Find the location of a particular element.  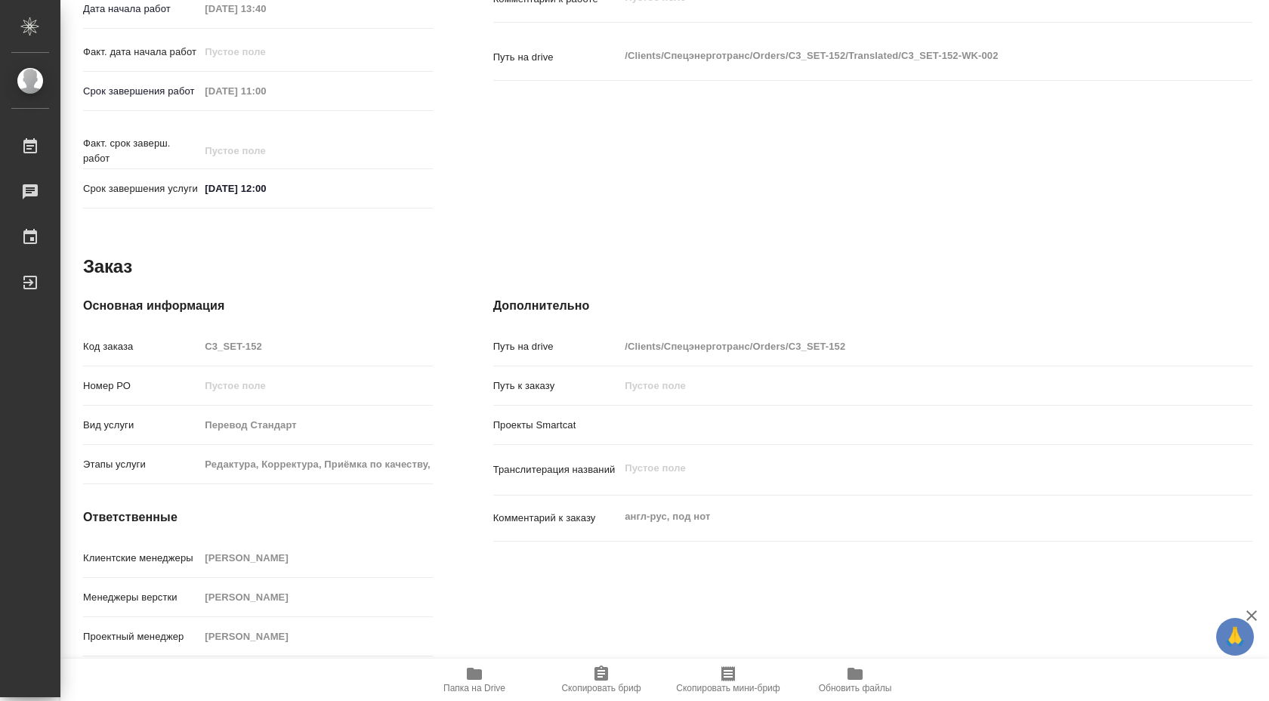

h4: Дополнительно is located at coordinates (872, 306).